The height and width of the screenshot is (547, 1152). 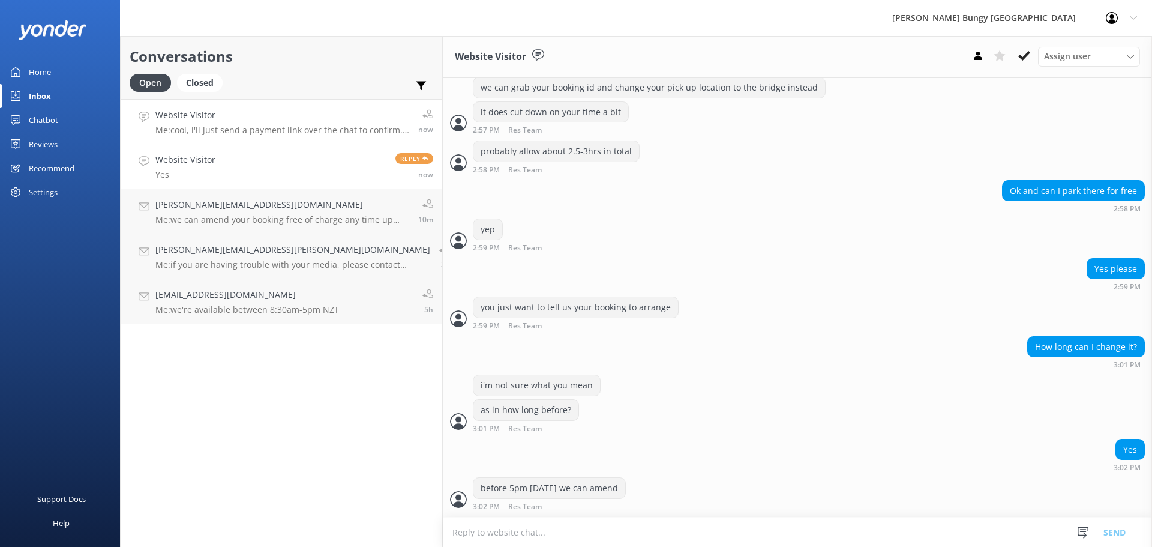 I want to click on div: we can grab your booking id and change your pick up location to the bridge instead, so click(x=649, y=88).